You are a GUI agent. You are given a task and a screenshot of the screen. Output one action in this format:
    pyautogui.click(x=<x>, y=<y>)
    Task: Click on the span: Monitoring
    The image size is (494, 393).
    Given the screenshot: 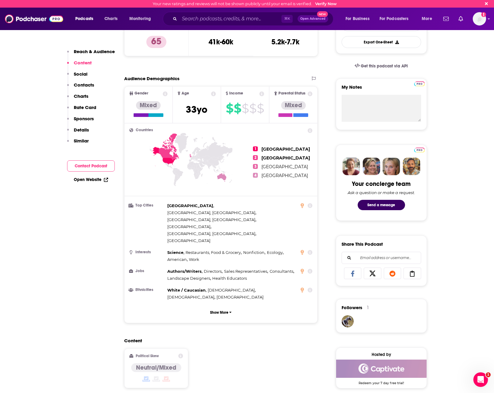 What is the action you would take?
    pyautogui.click(x=140, y=19)
    